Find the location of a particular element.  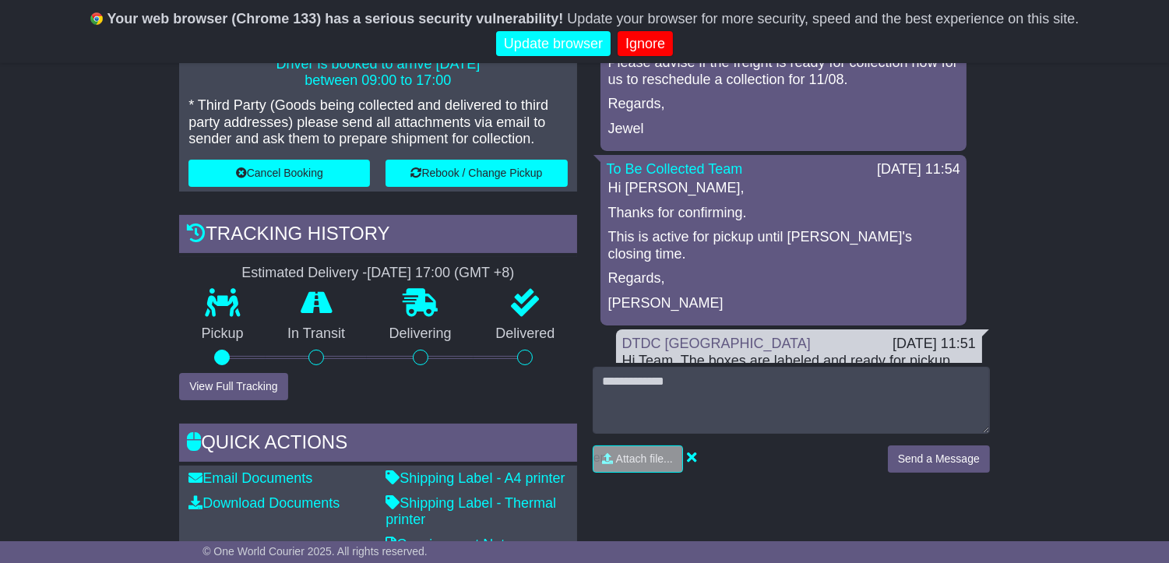

p: Jewel is located at coordinates (783, 129).